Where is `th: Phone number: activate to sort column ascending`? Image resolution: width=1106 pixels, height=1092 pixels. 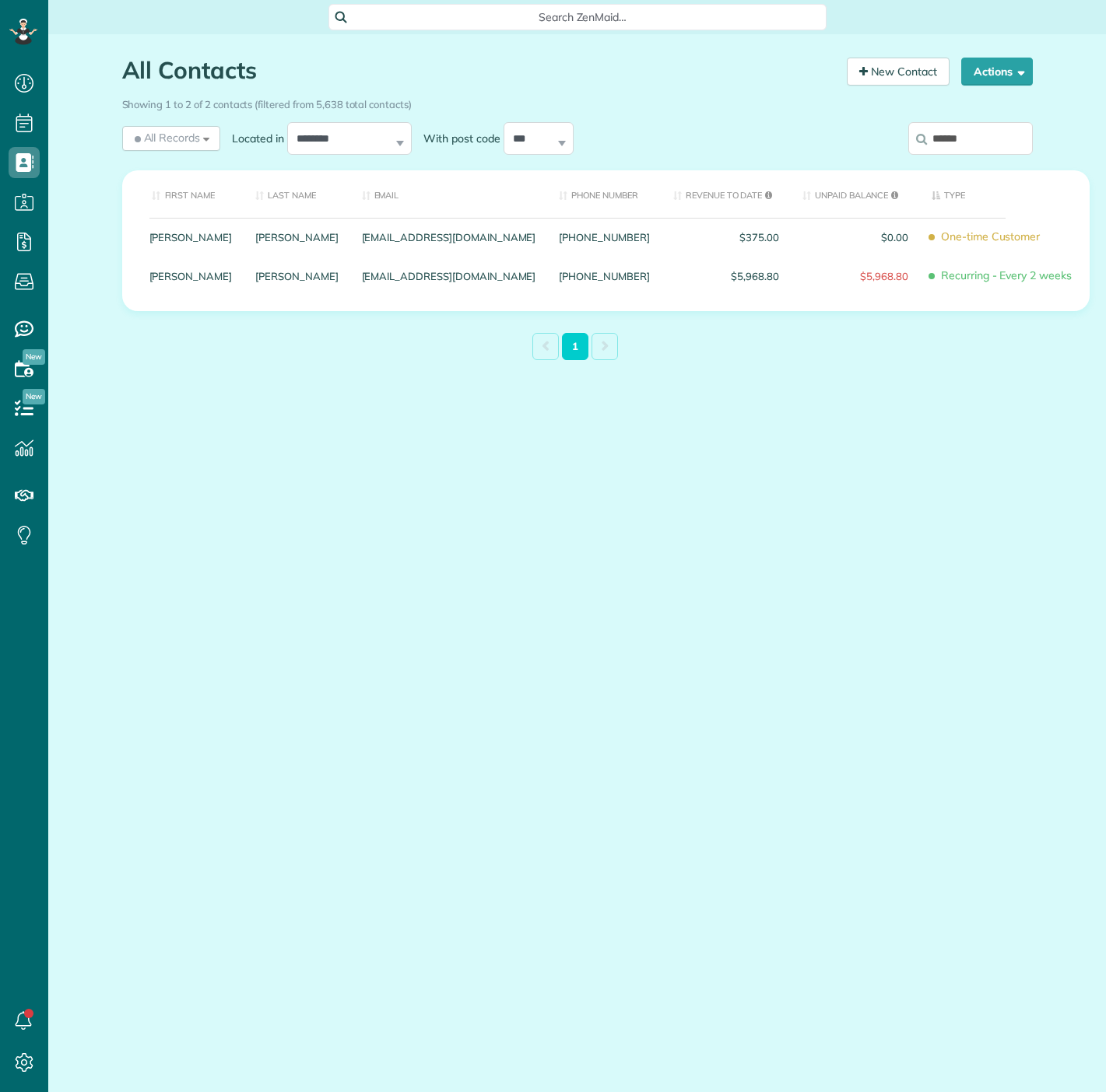
th: Phone number: activate to sort column ascending is located at coordinates (604, 194).